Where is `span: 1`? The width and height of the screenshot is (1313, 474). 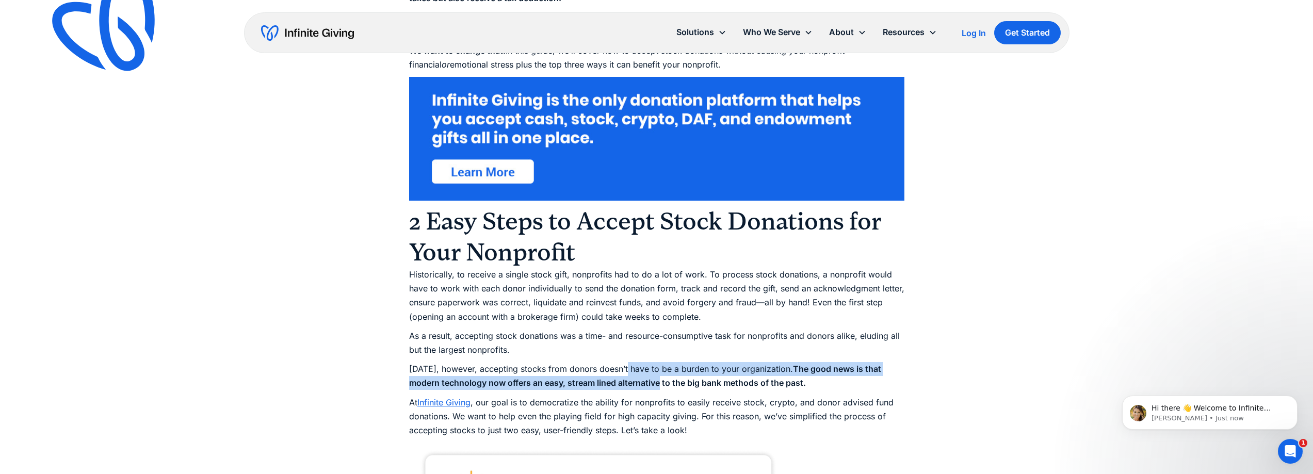 span: 1 is located at coordinates (1303, 443).